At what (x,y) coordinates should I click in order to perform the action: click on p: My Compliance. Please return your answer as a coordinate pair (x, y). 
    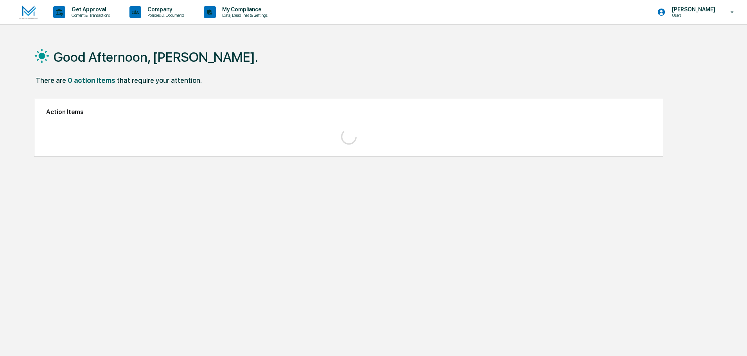
    Looking at the image, I should click on (244, 9).